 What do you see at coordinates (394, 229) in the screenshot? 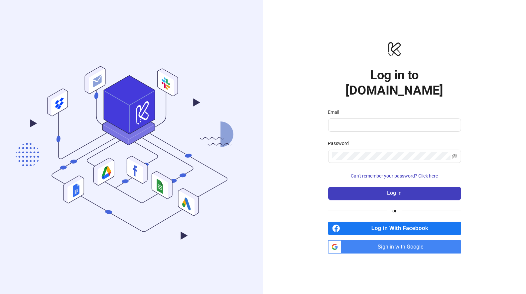
I see `a: Log in With Facebook` at bounding box center [394, 229].